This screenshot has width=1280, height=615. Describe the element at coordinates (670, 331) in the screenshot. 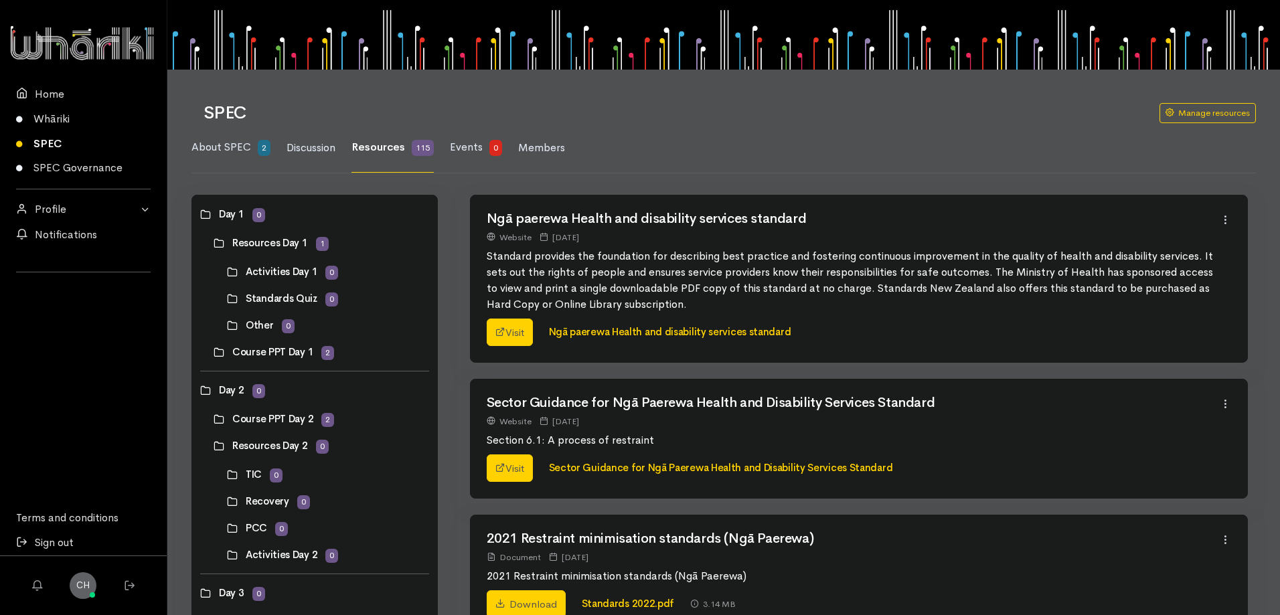

I see `a: Ngā paerewa Health and disability services standard` at that location.